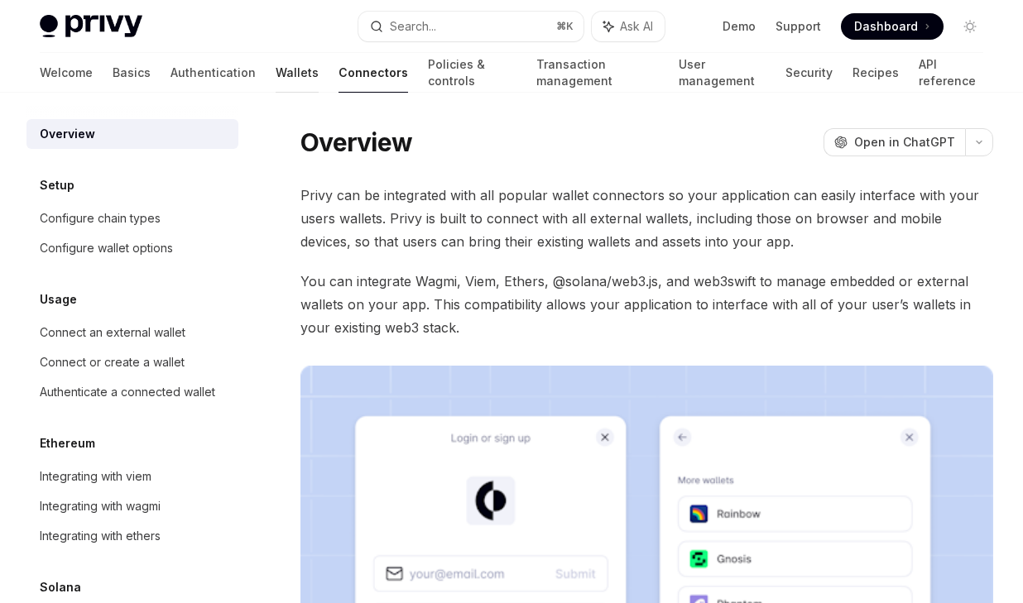 The width and height of the screenshot is (1023, 603). What do you see at coordinates (91, 26) in the screenshot?
I see `img: light logo` at bounding box center [91, 26].